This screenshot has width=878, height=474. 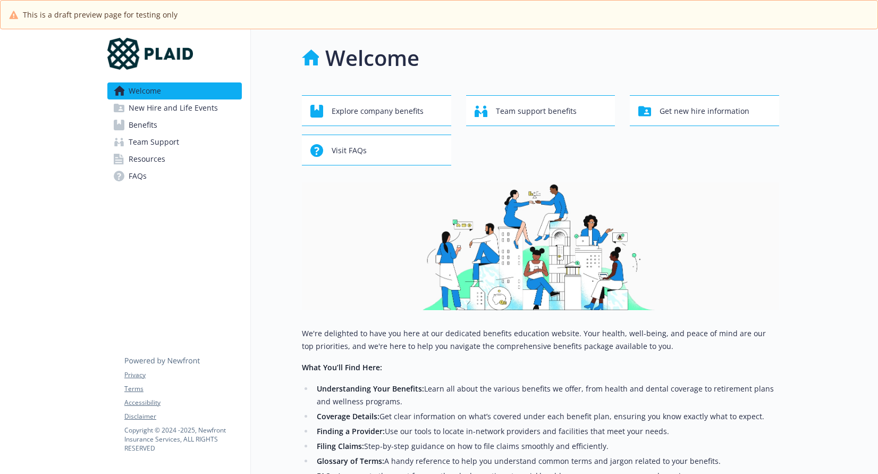 What do you see at coordinates (147, 159) in the screenshot?
I see `span: Resources` at bounding box center [147, 159].